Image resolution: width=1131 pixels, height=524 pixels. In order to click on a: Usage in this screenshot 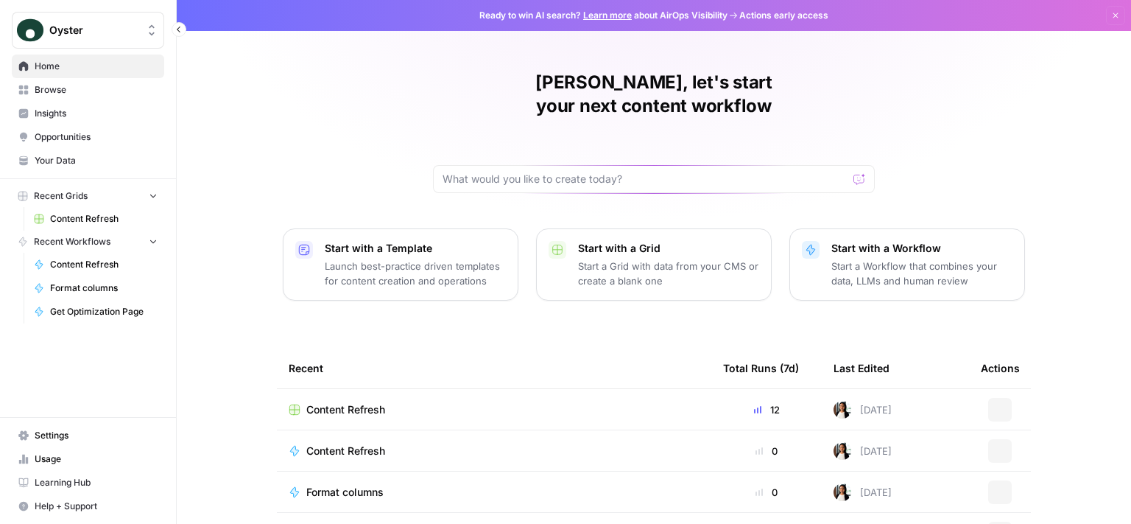, I will do `click(88, 459)`.